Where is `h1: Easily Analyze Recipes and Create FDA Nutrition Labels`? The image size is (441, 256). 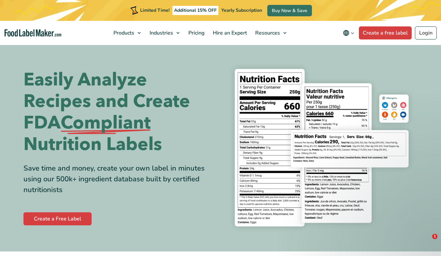
h1: Easily Analyze Recipes and Create FDA Nutrition Labels is located at coordinates (120, 112).